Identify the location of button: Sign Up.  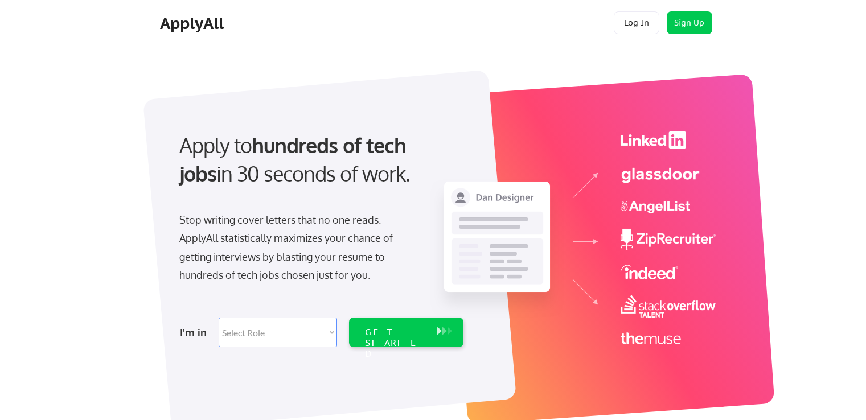
(689, 23).